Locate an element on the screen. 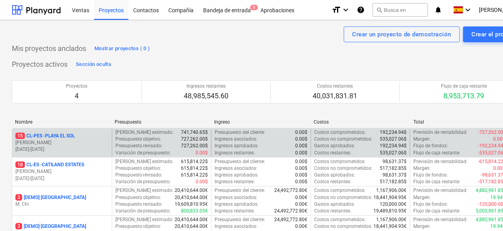 The image size is (503, 231). p: CL-PES - PLAYA EL SOL is located at coordinates (45, 136).